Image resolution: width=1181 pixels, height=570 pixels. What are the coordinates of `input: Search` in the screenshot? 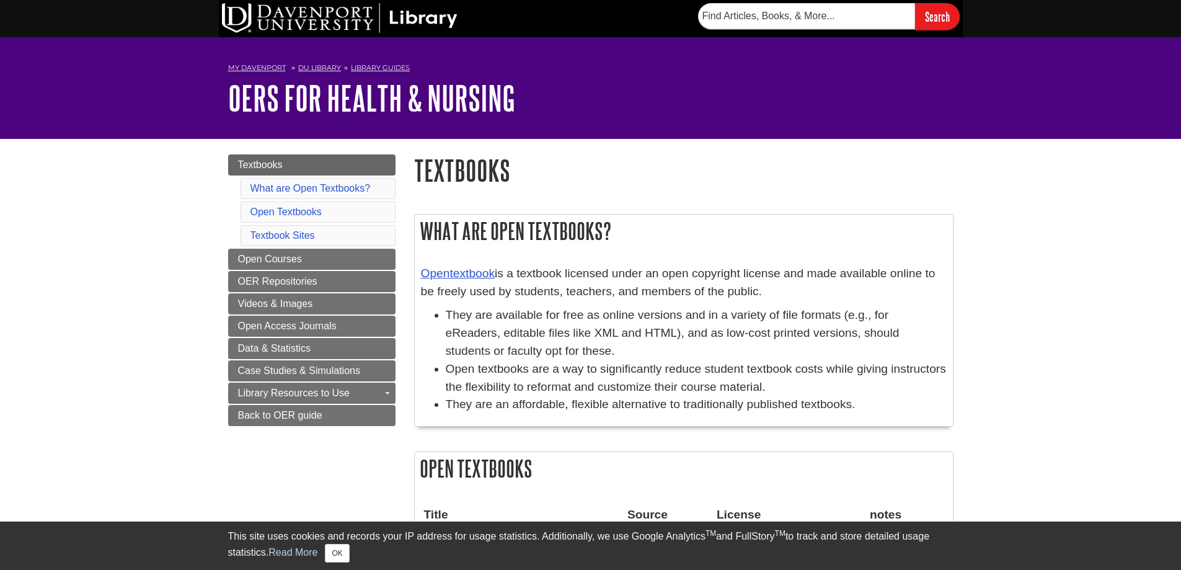 It's located at (938, 16).